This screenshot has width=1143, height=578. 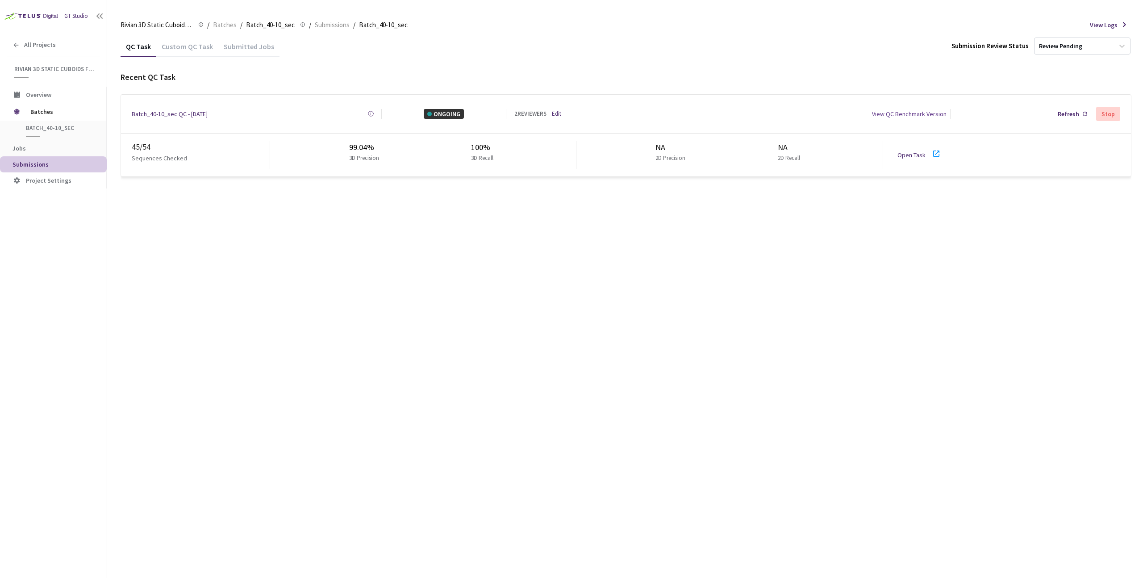 What do you see at coordinates (990, 46) in the screenshot?
I see `div: Submission Review Status` at bounding box center [990, 46].